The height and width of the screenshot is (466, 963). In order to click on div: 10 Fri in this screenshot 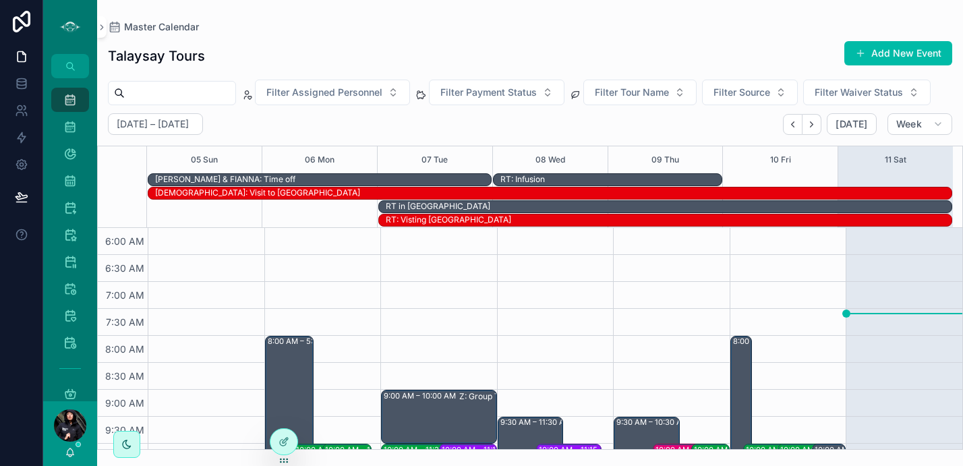, I will do `click(781, 160)`.